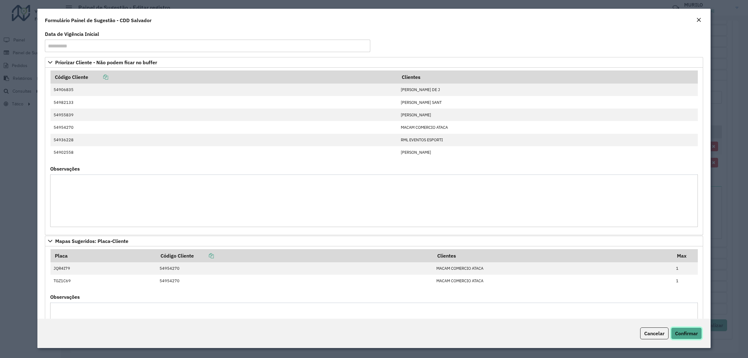  What do you see at coordinates (92, 241) in the screenshot?
I see `span: Mapas Sugeridos: Placa-Cliente` at bounding box center [92, 241].